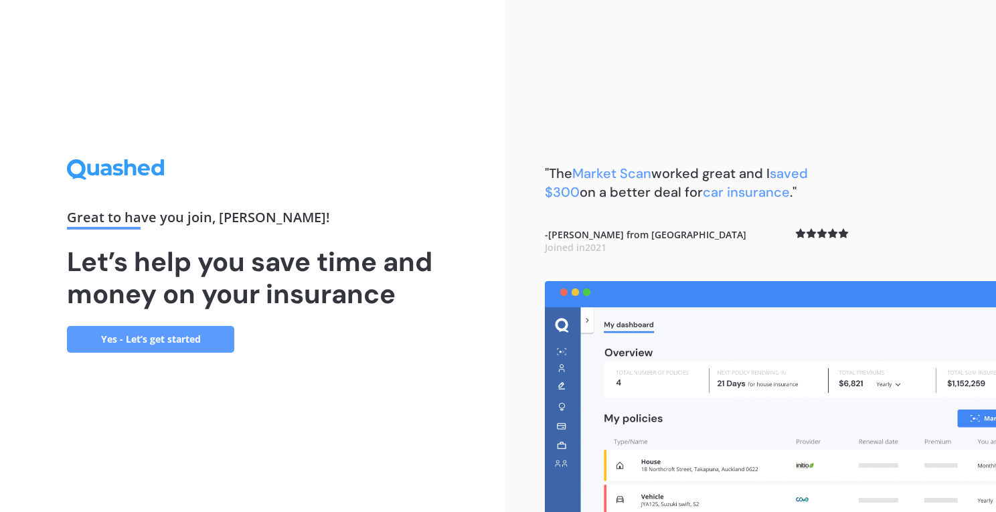 Image resolution: width=996 pixels, height=512 pixels. Describe the element at coordinates (676, 183) in the screenshot. I see `span: saved $300` at that location.